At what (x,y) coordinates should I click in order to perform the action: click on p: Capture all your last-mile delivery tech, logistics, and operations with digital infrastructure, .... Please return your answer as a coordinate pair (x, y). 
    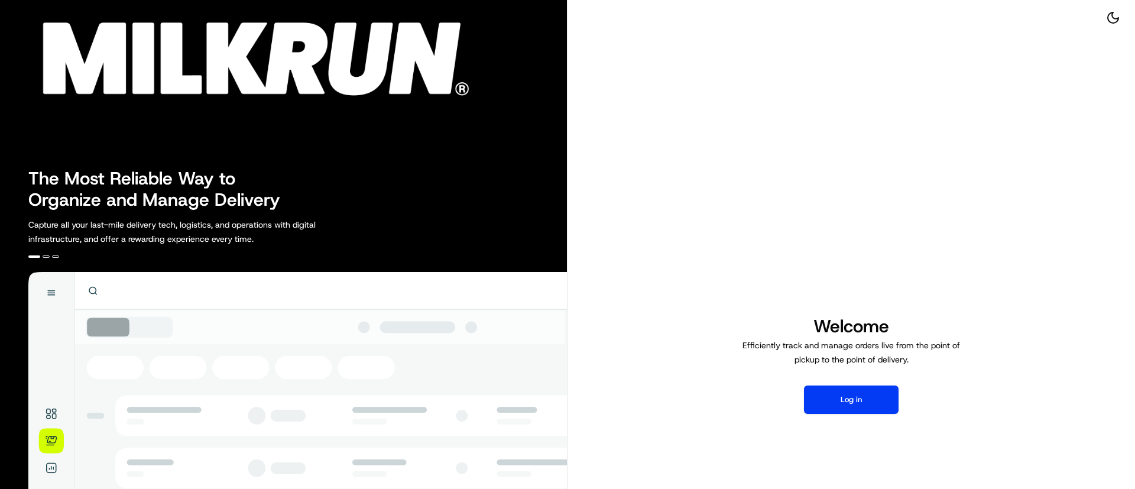
    Looking at the image, I should click on (199, 232).